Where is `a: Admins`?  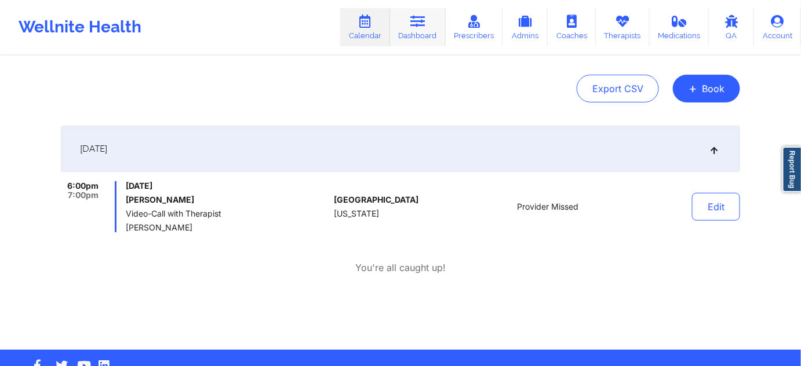
a: Admins is located at coordinates (525, 27).